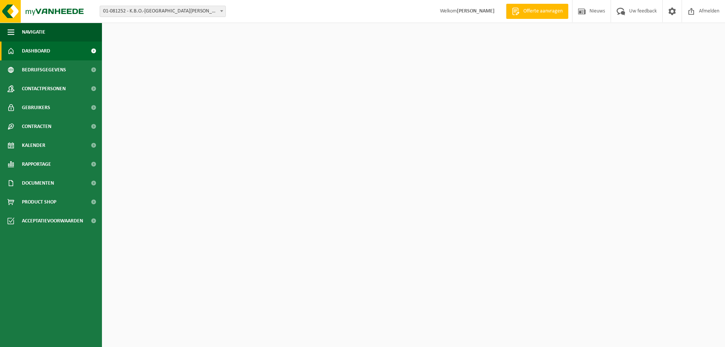 This screenshot has height=347, width=725. Describe the element at coordinates (37, 126) in the screenshot. I see `span: Contracten` at that location.